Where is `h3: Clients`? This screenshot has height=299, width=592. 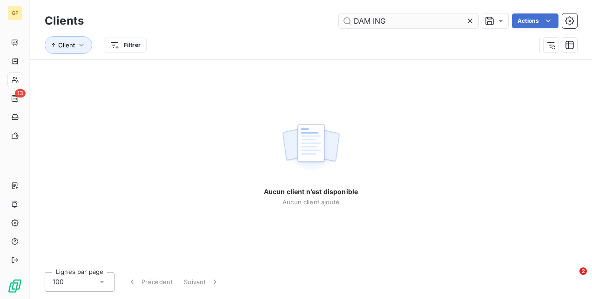
h3: Clients is located at coordinates (64, 21).